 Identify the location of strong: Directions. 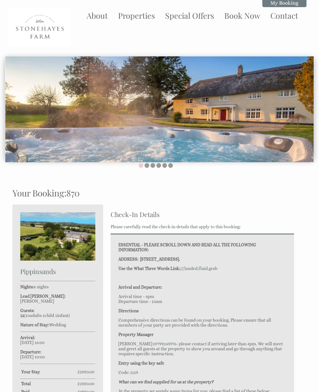
(128, 310).